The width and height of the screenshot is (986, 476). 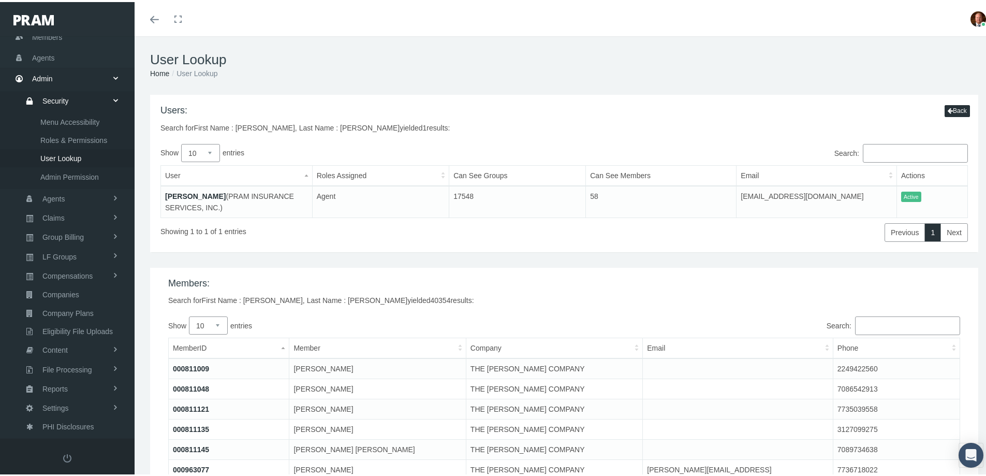 I want to click on td: 58, so click(x=661, y=200).